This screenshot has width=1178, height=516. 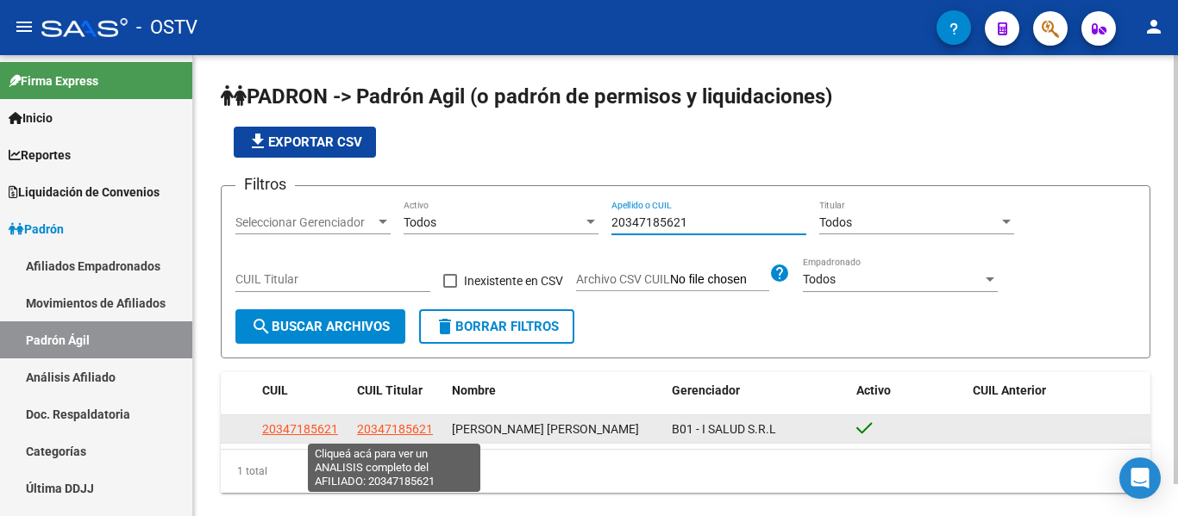 What do you see at coordinates (623, 279) in the screenshot?
I see `span: Archivo CSV CUIL` at bounding box center [623, 279].